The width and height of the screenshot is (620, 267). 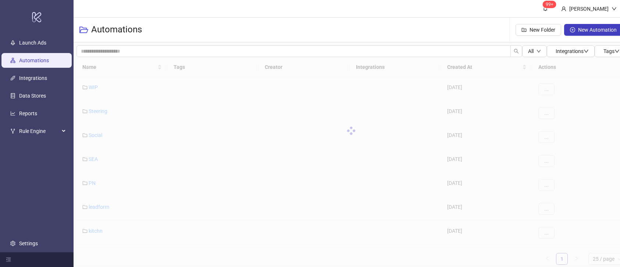 What do you see at coordinates (612, 51) in the screenshot?
I see `span: Tags` at bounding box center [612, 51].